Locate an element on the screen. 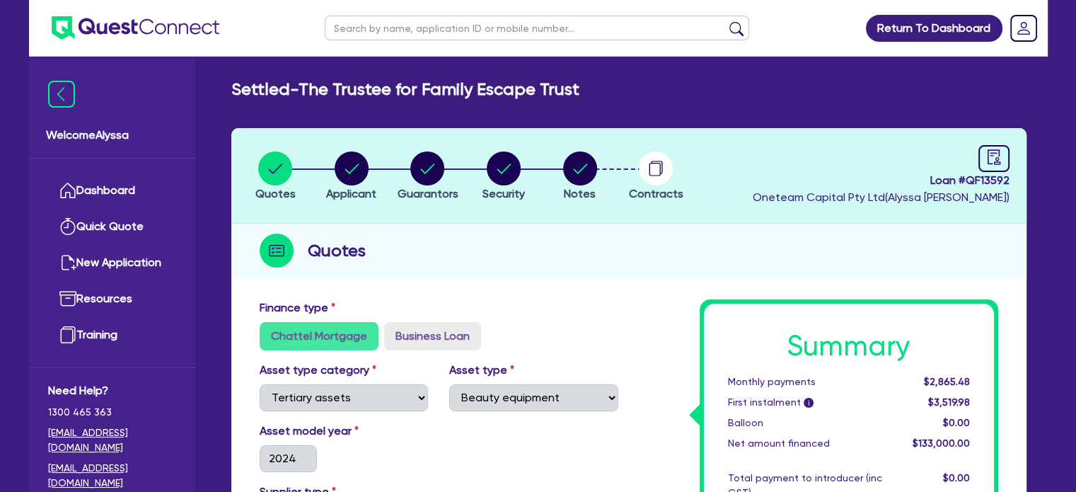 This screenshot has width=1076, height=492. a: Training is located at coordinates (112, 335).